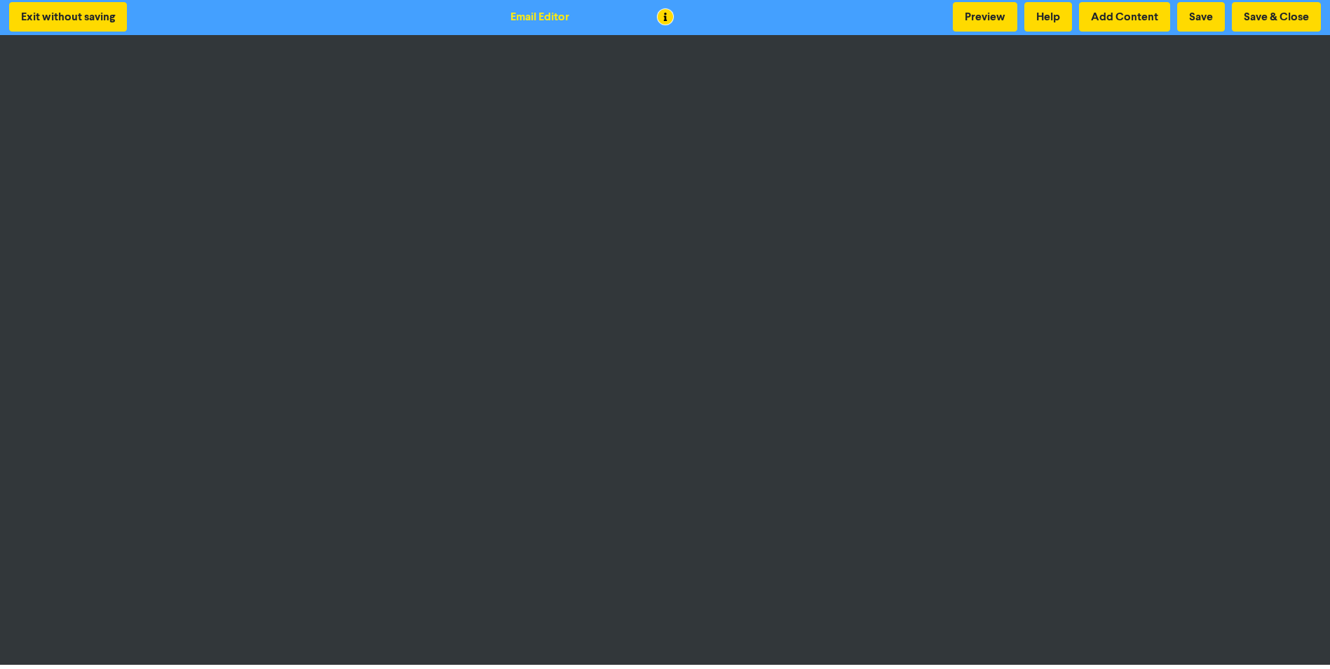  Describe the element at coordinates (985, 17) in the screenshot. I see `button: Preview` at that location.